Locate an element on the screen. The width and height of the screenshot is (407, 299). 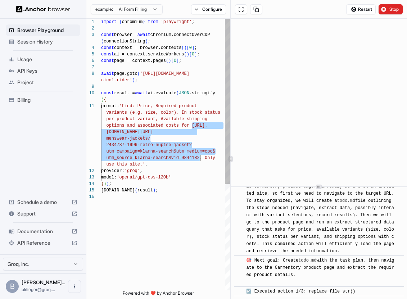
span: utm_source=klarna-search&vid=9844182. Only is located at coordinates (161, 158).